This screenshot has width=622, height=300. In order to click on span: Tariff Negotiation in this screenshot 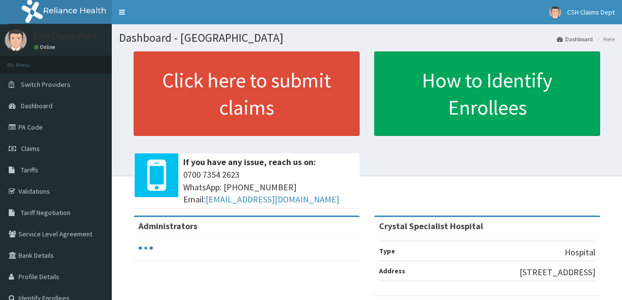, I will do `click(46, 213)`.